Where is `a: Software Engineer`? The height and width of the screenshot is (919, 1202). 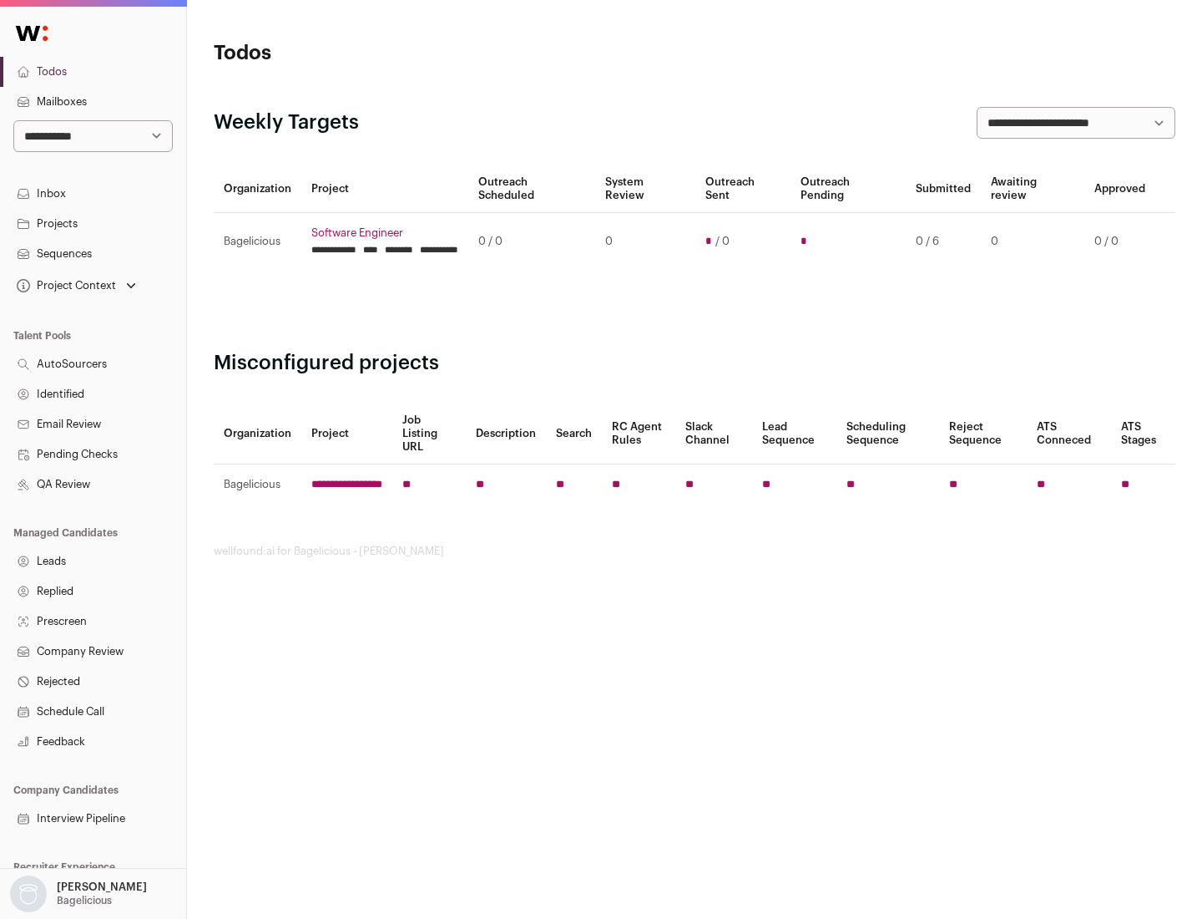 a: Software Engineer is located at coordinates (385, 233).